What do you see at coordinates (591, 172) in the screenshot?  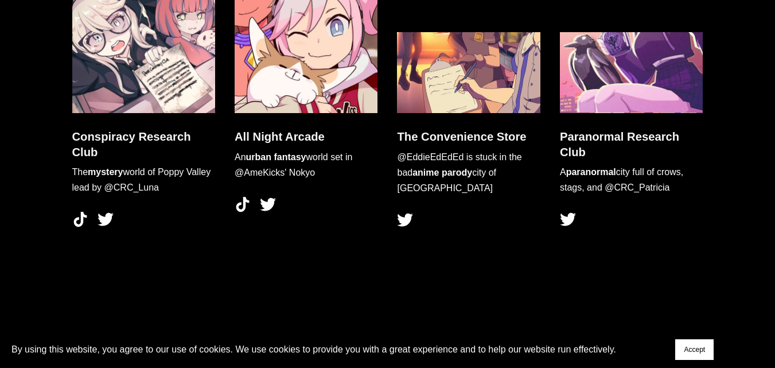 I see `strong: paranormal` at bounding box center [591, 172].